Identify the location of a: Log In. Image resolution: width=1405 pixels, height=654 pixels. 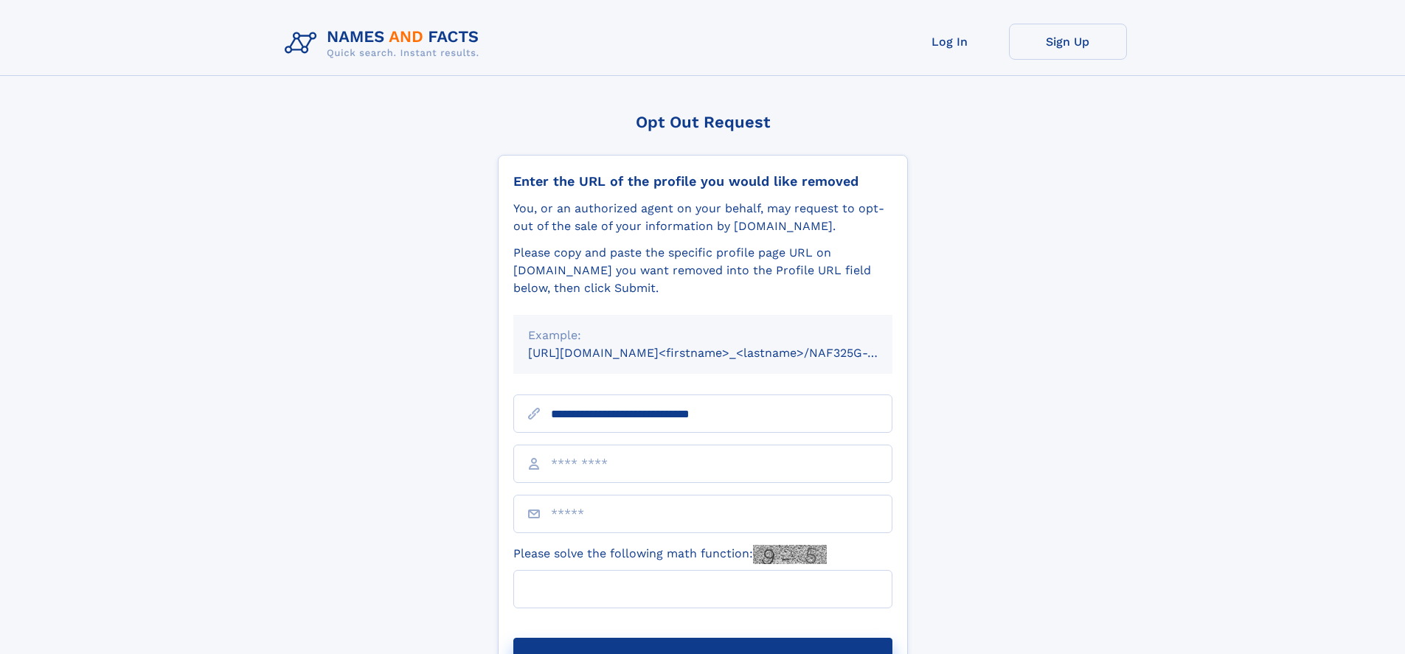
(950, 41).